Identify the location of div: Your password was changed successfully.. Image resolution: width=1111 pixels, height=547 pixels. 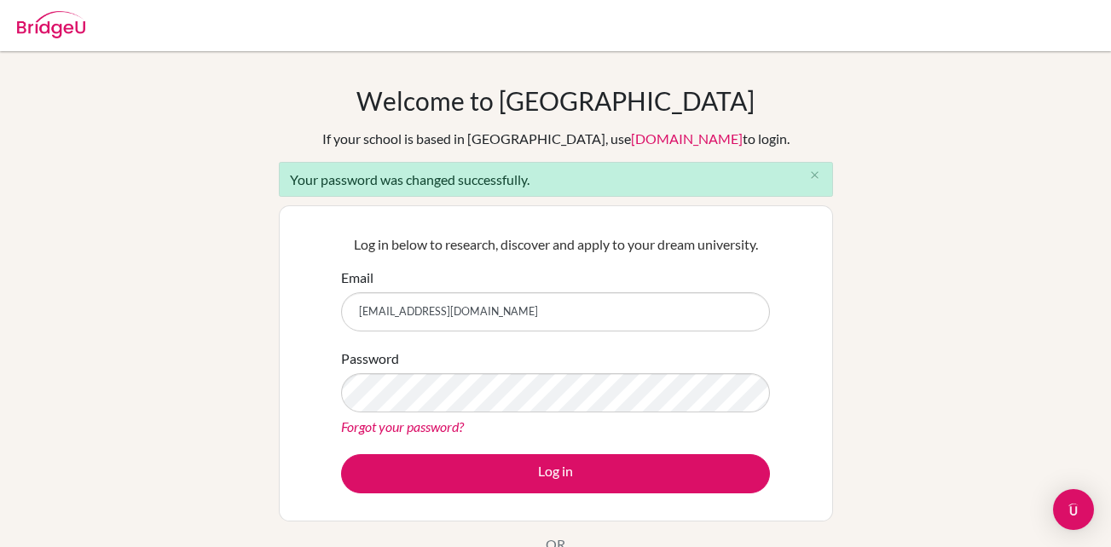
(556, 179).